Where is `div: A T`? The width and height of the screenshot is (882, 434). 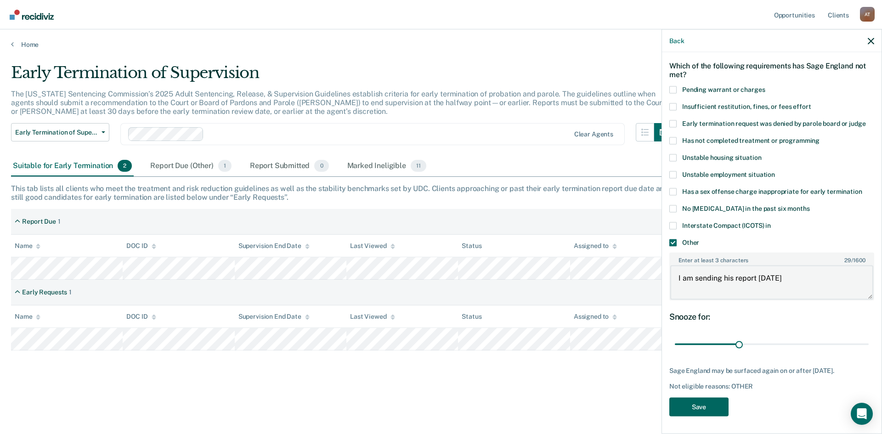
div: A T is located at coordinates (867, 14).